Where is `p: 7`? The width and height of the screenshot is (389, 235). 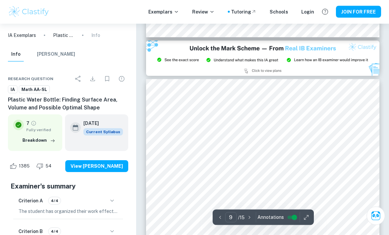 p: 7 is located at coordinates (28, 123).